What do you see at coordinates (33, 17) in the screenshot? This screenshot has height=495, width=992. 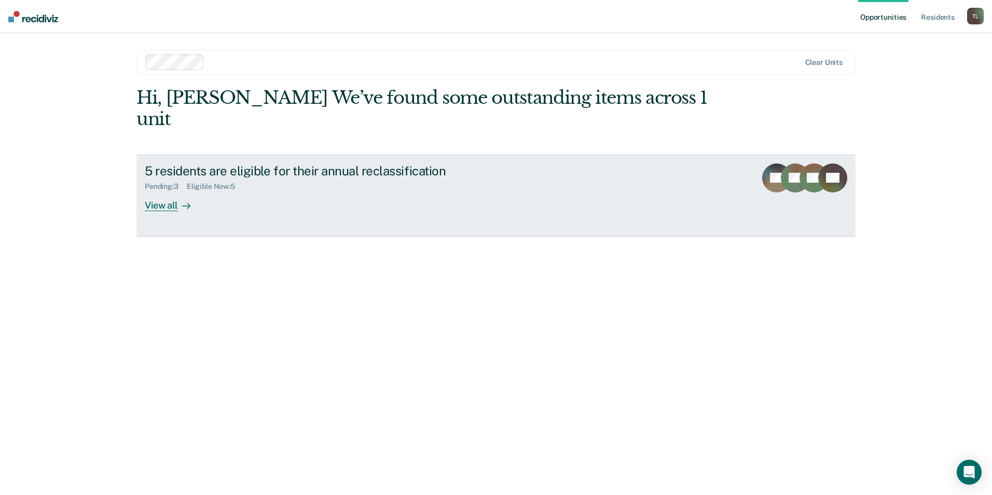 I see `img: Recidiviz` at bounding box center [33, 17].